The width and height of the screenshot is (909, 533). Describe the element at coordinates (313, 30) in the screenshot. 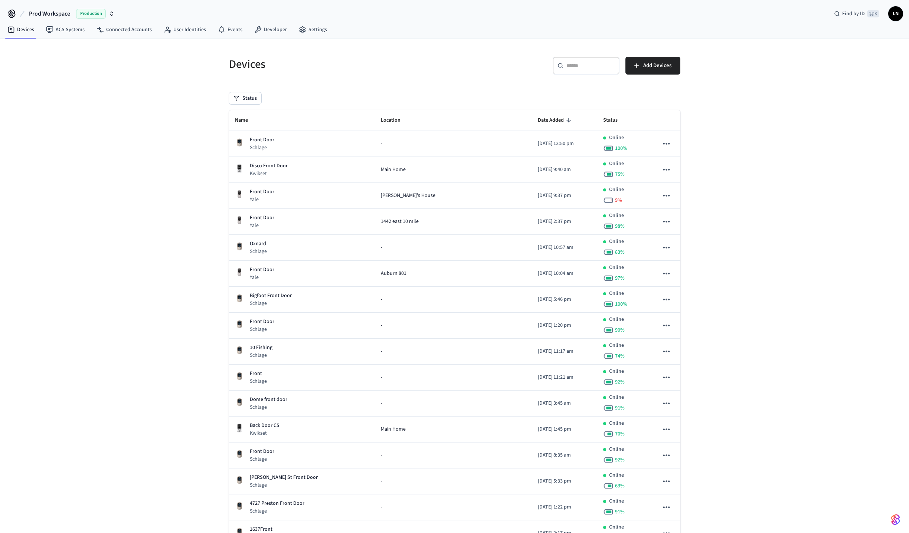

I see `a: Settings` at that location.